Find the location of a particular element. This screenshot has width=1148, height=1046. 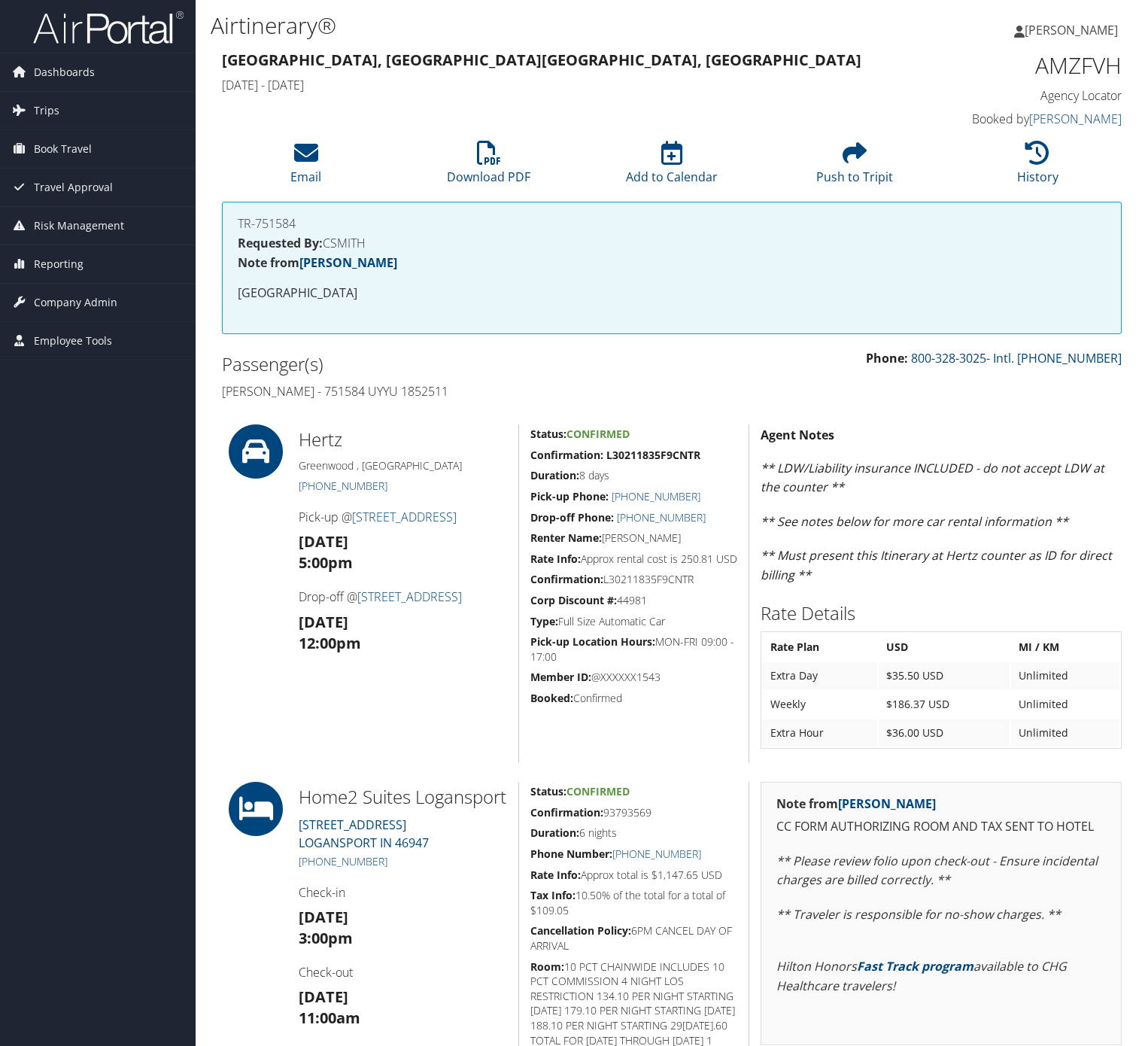

a: Email is located at coordinates (305, 167).